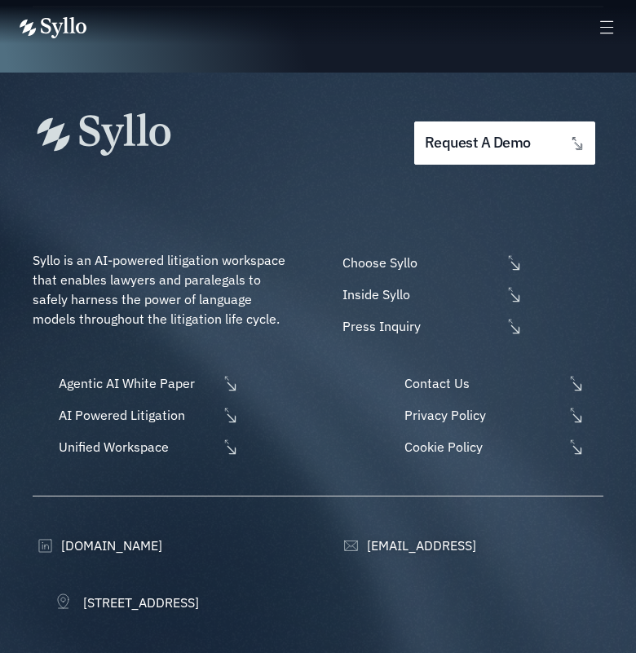 The image size is (636, 653). I want to click on img: Vector, so click(53, 28).